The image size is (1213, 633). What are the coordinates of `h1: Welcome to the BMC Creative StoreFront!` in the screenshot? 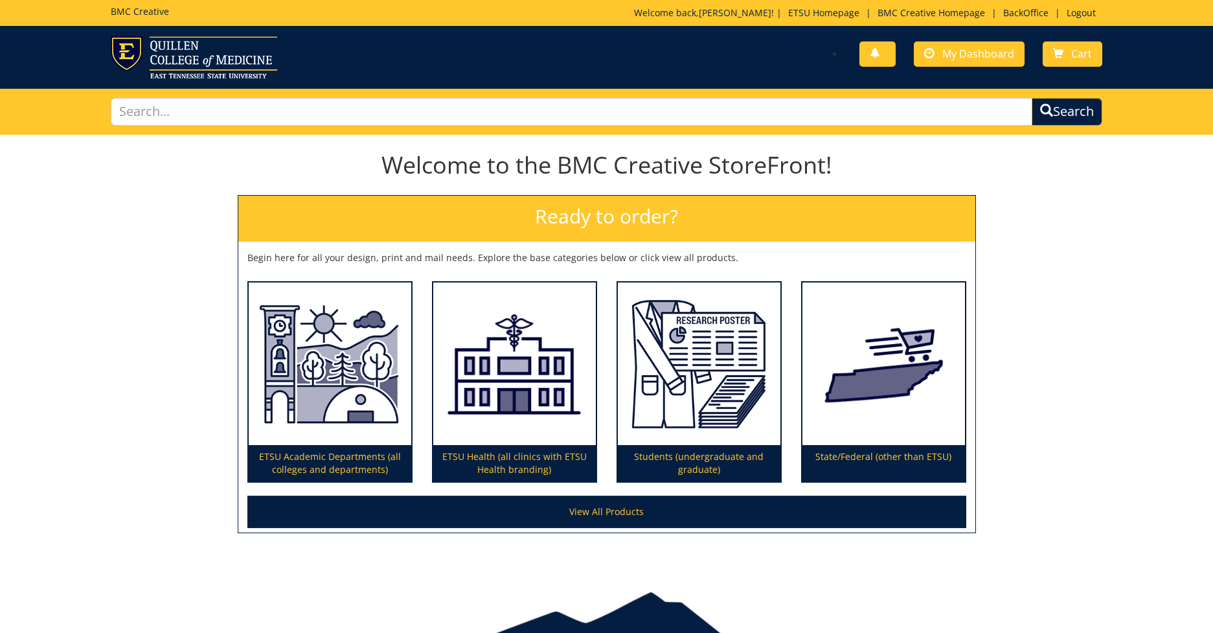 It's located at (607, 165).